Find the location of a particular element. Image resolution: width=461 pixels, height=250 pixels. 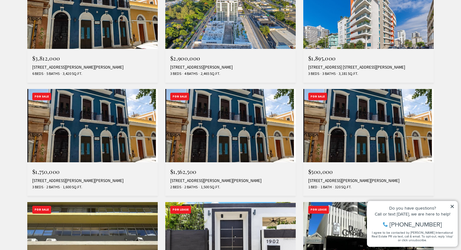

span: $1,750,000 is located at coordinates (46, 172).